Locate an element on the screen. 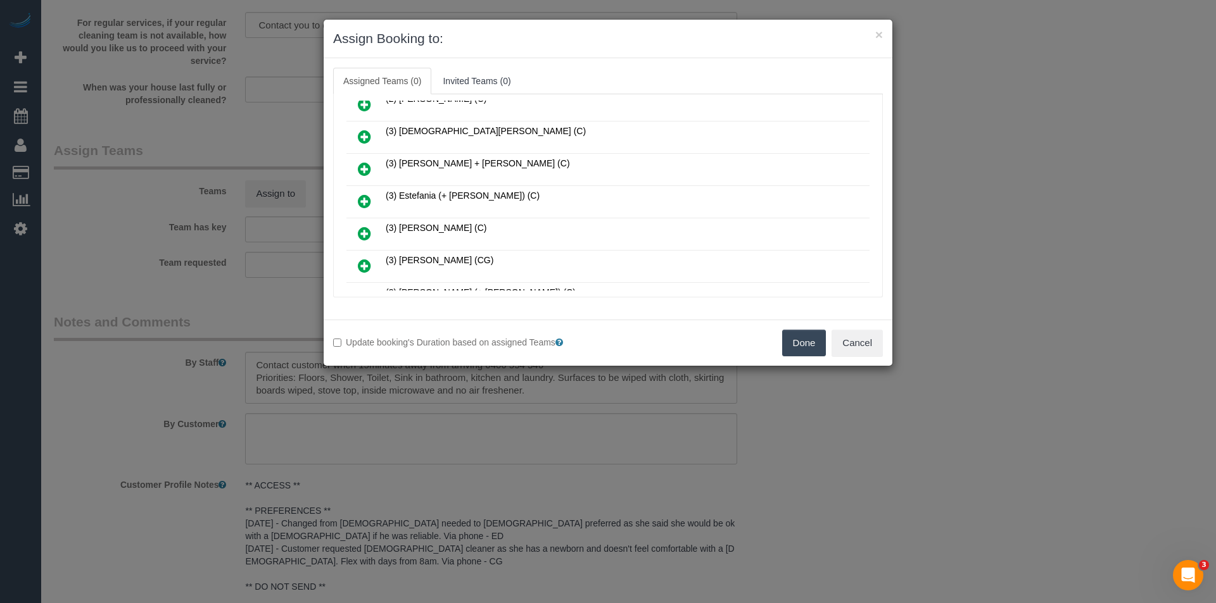  h3: Assign Booking to: is located at coordinates (608, 39).